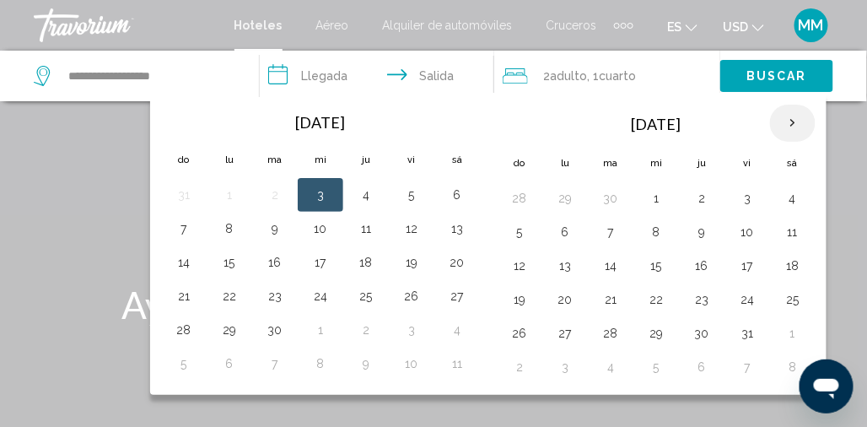 Image resolution: width=867 pixels, height=427 pixels. I want to click on span: Alquiler de automóviles, so click(448, 25).